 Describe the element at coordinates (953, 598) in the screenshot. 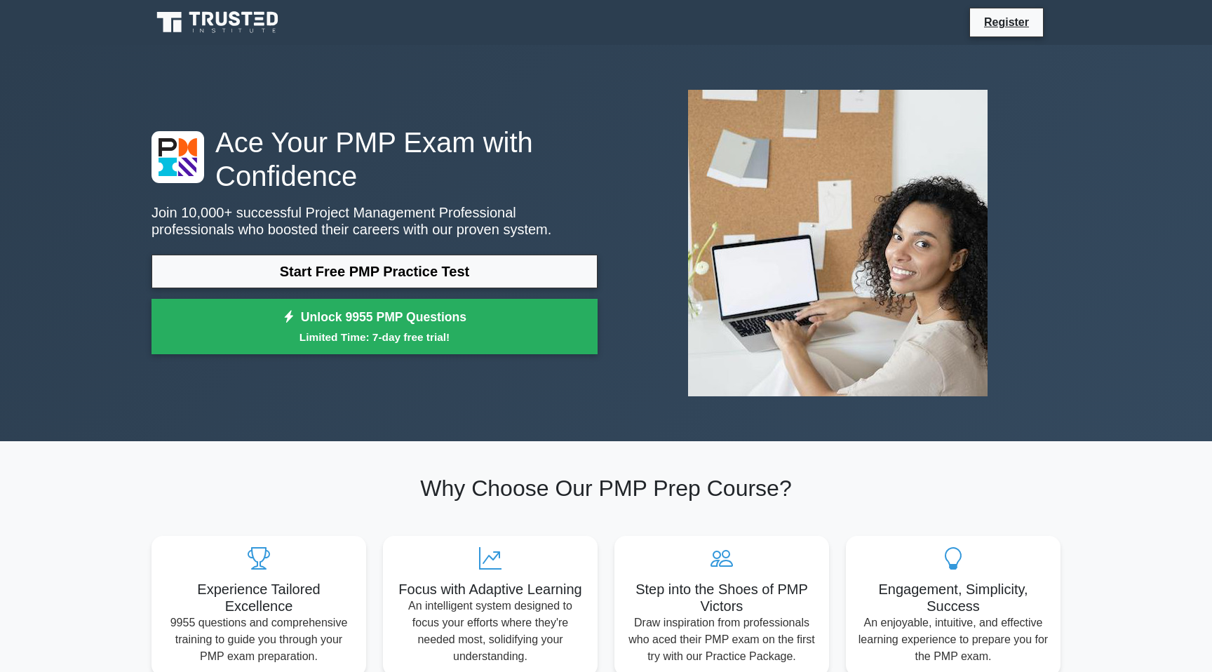

I see `h5: Engagement, Simplicity, Success` at that location.